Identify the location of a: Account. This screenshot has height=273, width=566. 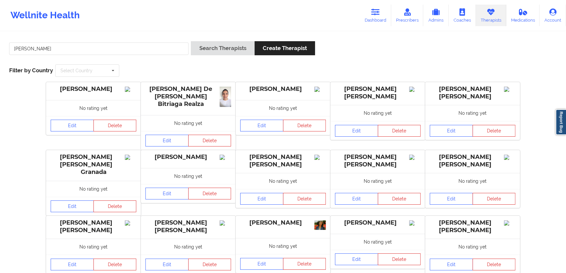
(552, 15).